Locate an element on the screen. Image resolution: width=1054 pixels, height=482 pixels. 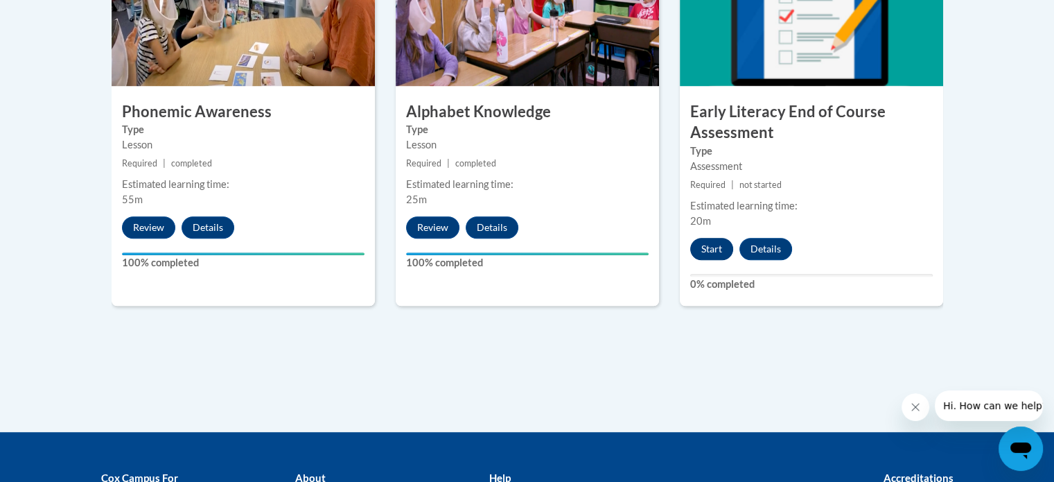
div: Assessment is located at coordinates (811, 166).